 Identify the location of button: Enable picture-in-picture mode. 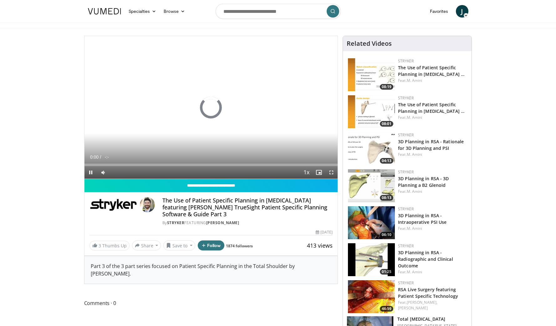
(319, 172).